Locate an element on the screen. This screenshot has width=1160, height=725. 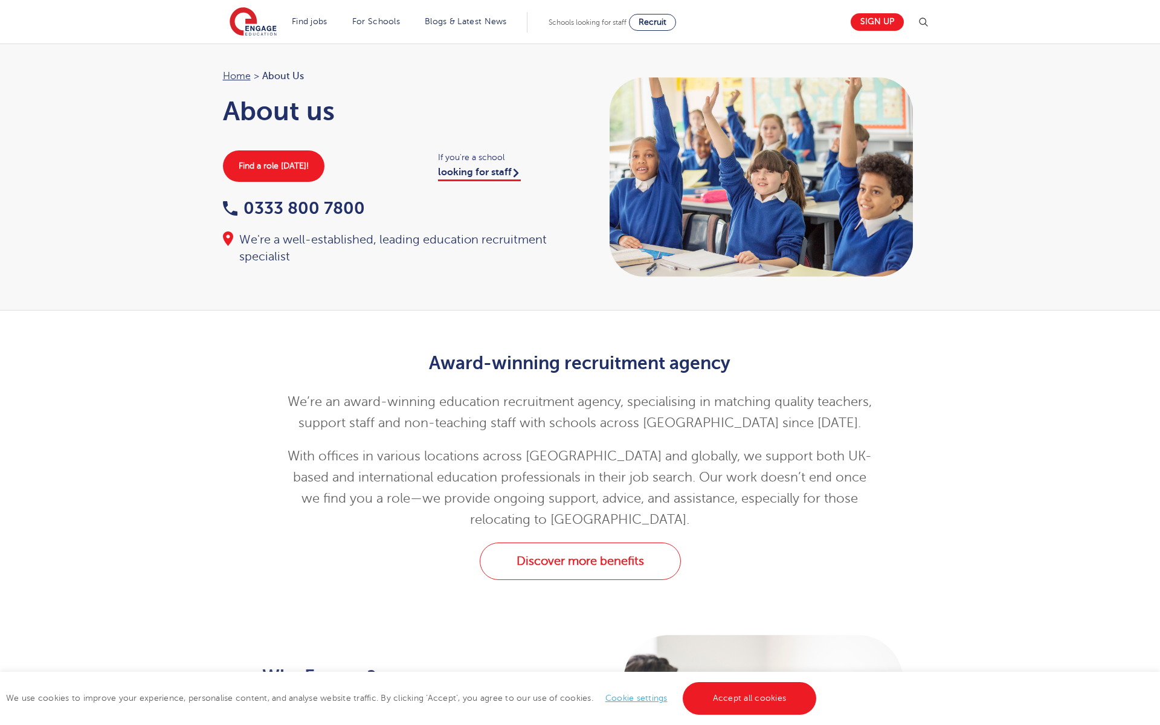
span: If you're a school is located at coordinates (503, 157).